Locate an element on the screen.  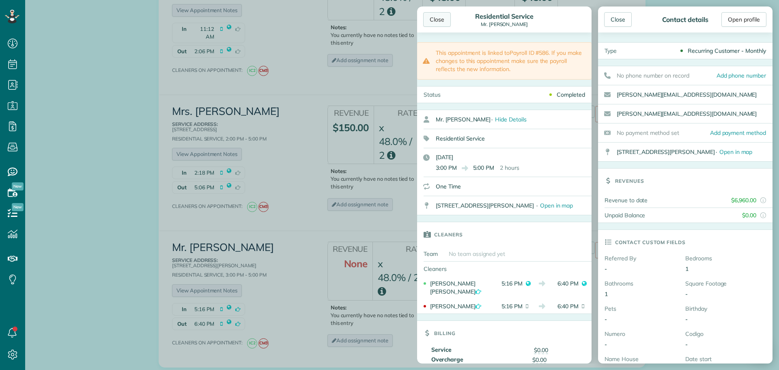
span: No team assigned yet is located at coordinates (477, 254).